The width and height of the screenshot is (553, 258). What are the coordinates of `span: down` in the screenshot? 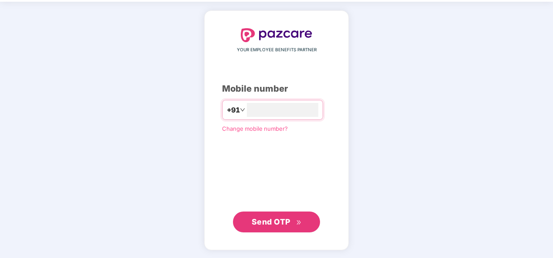 It's located at (242, 110).